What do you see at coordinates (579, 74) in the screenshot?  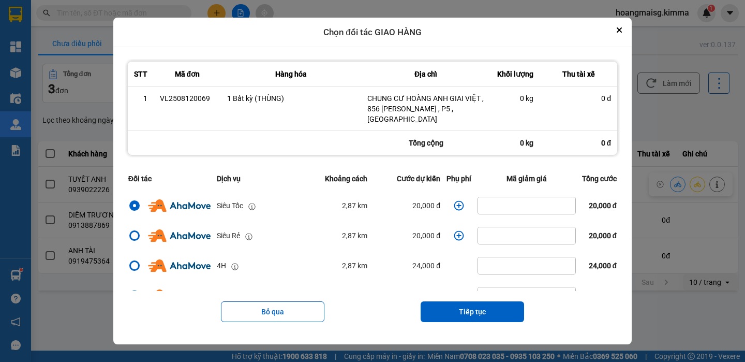 I see `div: Thu tài xế` at bounding box center [579, 74].